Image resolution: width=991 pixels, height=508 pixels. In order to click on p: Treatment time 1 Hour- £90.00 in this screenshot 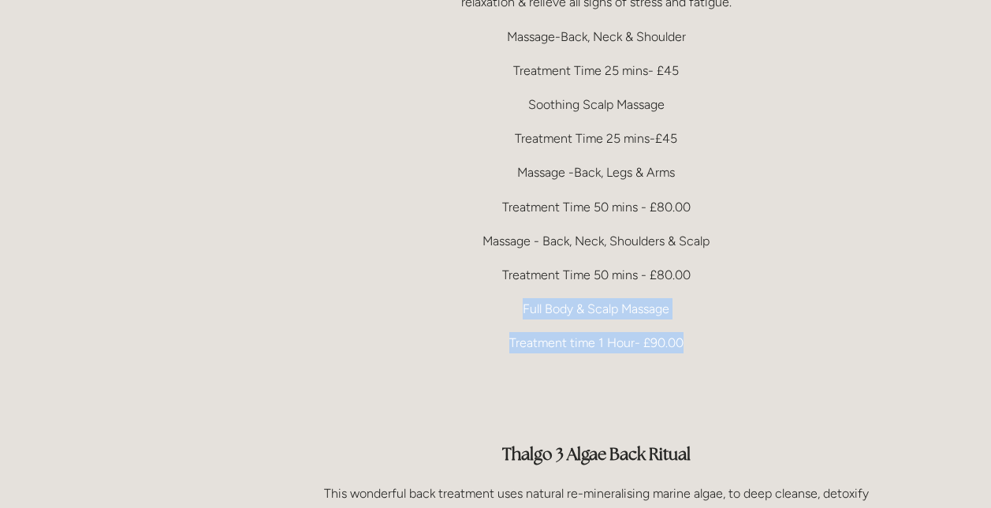, I will do `click(596, 342)`.